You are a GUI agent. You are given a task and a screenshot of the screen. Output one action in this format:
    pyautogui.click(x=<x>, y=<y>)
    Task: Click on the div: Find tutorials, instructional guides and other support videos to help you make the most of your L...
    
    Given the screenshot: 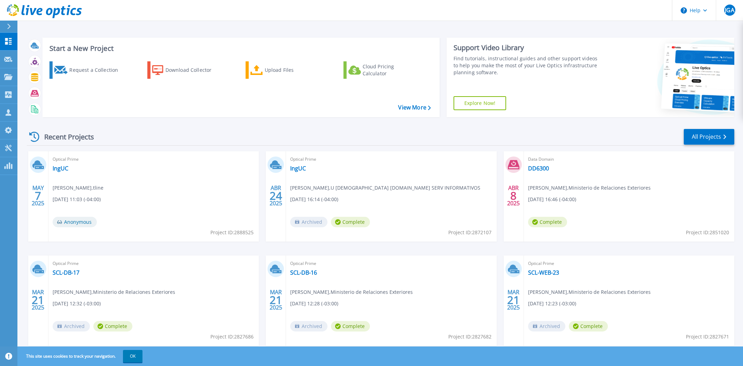 What is the action you would take?
    pyautogui.click(x=528, y=66)
    